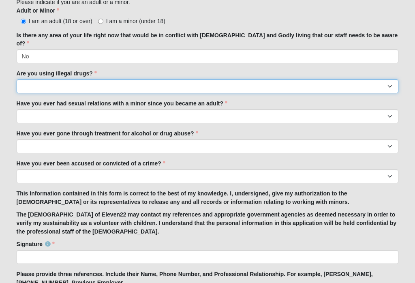 Image resolution: width=415 pixels, height=283 pixels. I want to click on label: Have you ever had sexual relations with a minor since you became an adult?, so click(122, 103).